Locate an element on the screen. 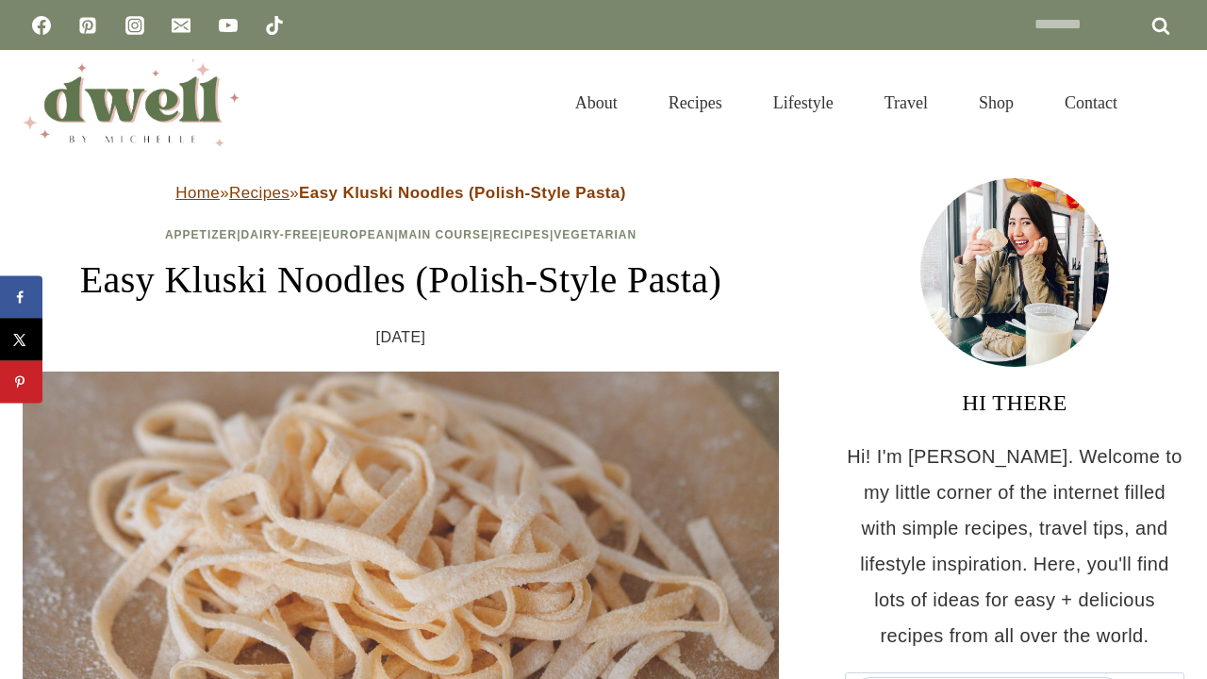 The image size is (1207, 679). a: Facebook is located at coordinates (41, 25).